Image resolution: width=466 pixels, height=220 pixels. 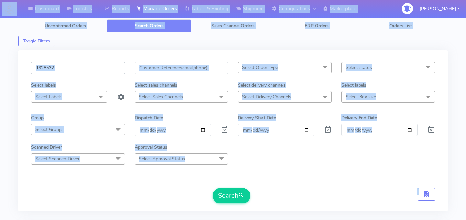 What do you see at coordinates (260, 67) in the screenshot?
I see `span: Select Order Type` at bounding box center [260, 67].